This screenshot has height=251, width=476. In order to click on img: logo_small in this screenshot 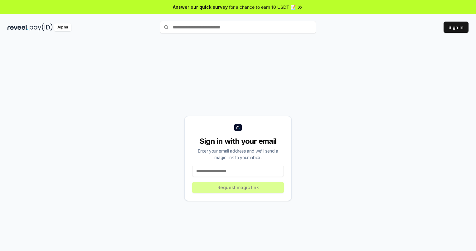, I will do `click(238, 127)`.